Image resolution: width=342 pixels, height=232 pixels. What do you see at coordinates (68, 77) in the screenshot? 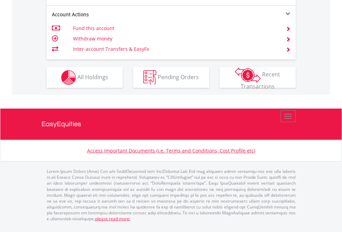
I see `img: holdings-wht.png` at bounding box center [68, 77].